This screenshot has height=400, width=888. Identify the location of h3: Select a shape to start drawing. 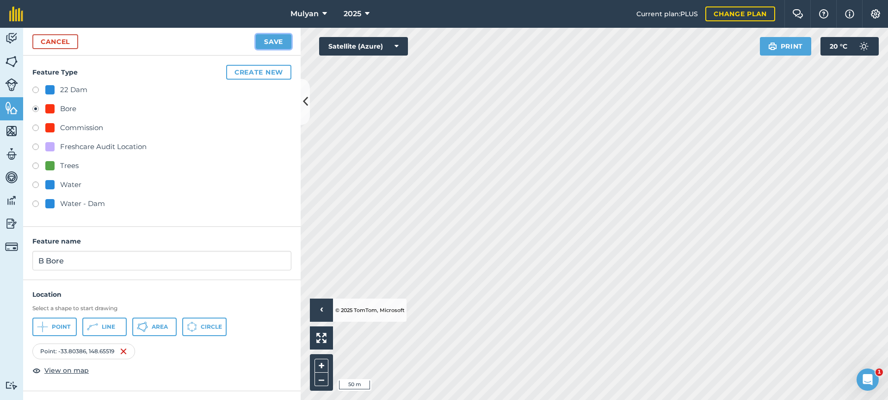
(162, 308).